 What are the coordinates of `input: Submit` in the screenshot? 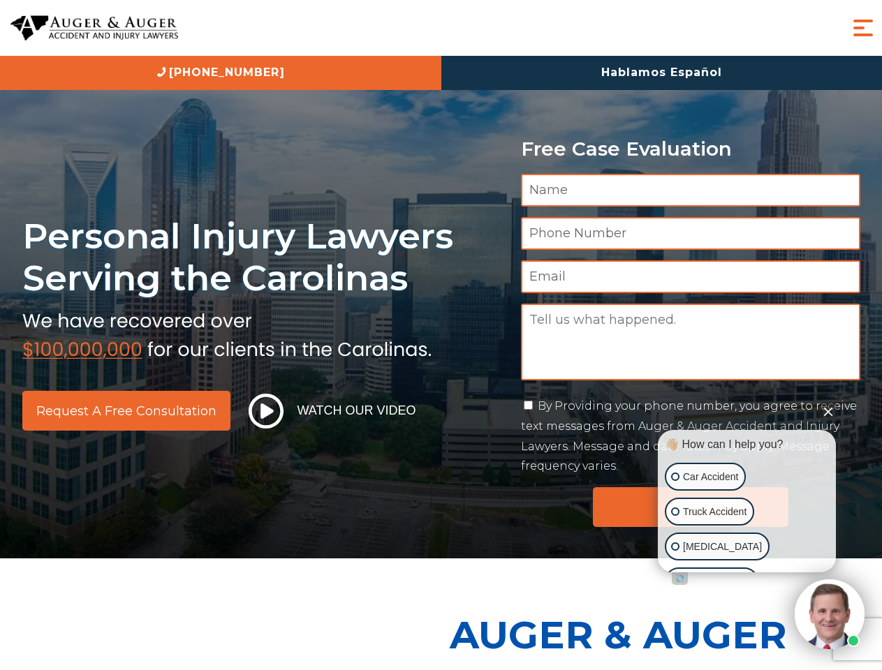 It's located at (690, 507).